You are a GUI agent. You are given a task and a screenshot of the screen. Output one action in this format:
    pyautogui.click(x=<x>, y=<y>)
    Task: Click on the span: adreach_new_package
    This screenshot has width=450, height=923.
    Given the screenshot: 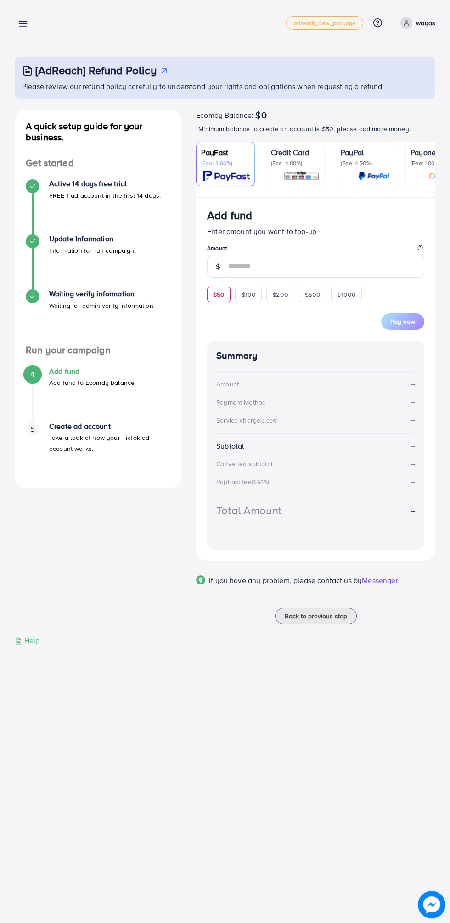 What is the action you would take?
    pyautogui.click(x=324, y=23)
    